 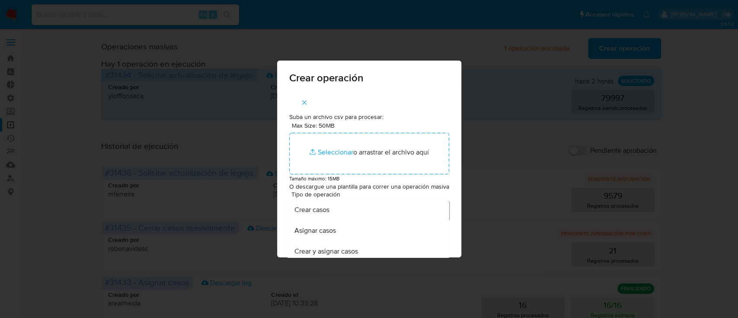 What do you see at coordinates (311, 210) in the screenshot?
I see `span: Crear casos` at bounding box center [311, 210].